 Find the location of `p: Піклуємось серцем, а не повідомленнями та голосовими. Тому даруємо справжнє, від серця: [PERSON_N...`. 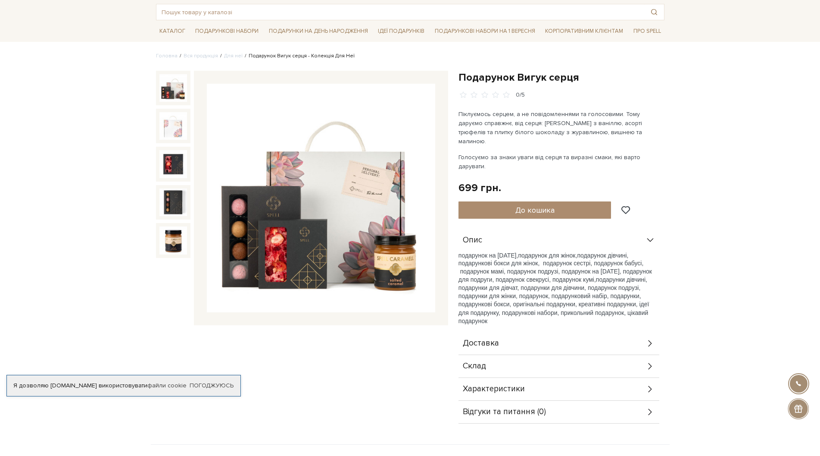

p: Піклуємось серцем, а не повідомленнями та голосовими. Тому даруємо справжнє, від серця: [PERSON_N... is located at coordinates (560, 128).